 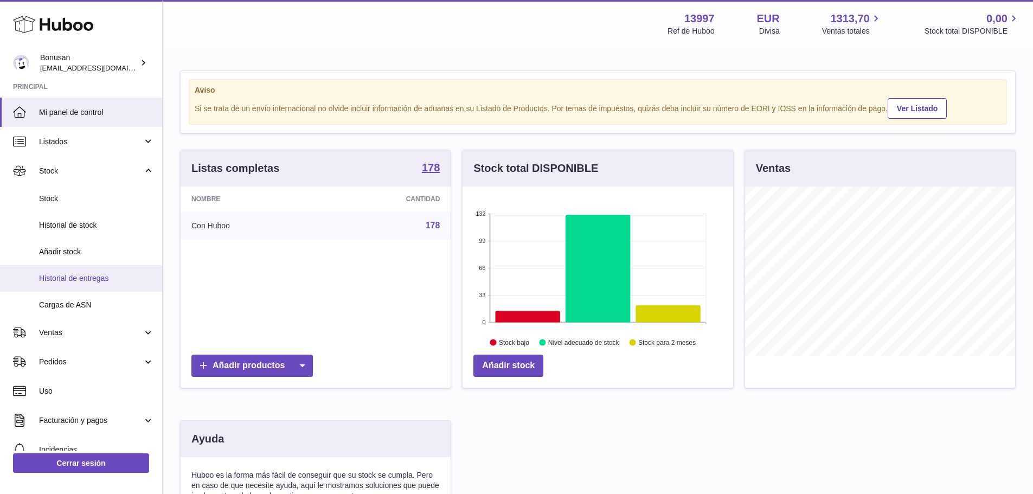 I want to click on span: Historial de stock, so click(x=97, y=225).